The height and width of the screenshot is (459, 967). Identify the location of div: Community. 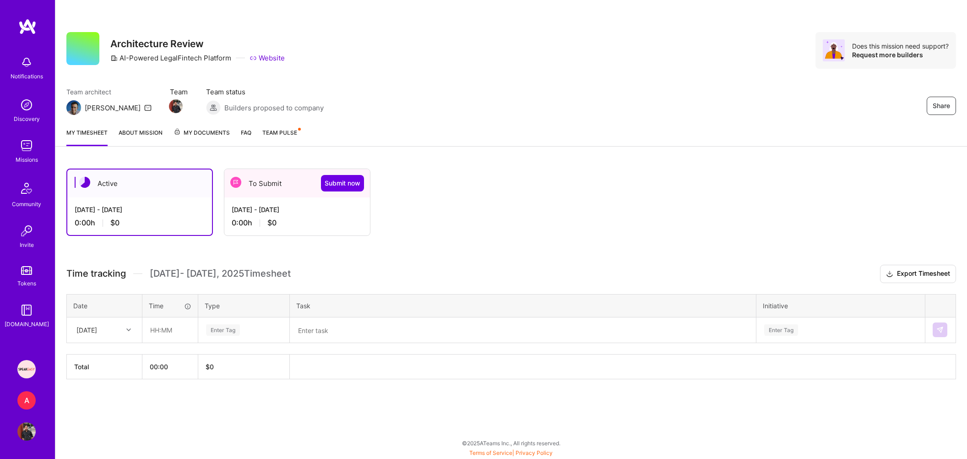
(27, 204).